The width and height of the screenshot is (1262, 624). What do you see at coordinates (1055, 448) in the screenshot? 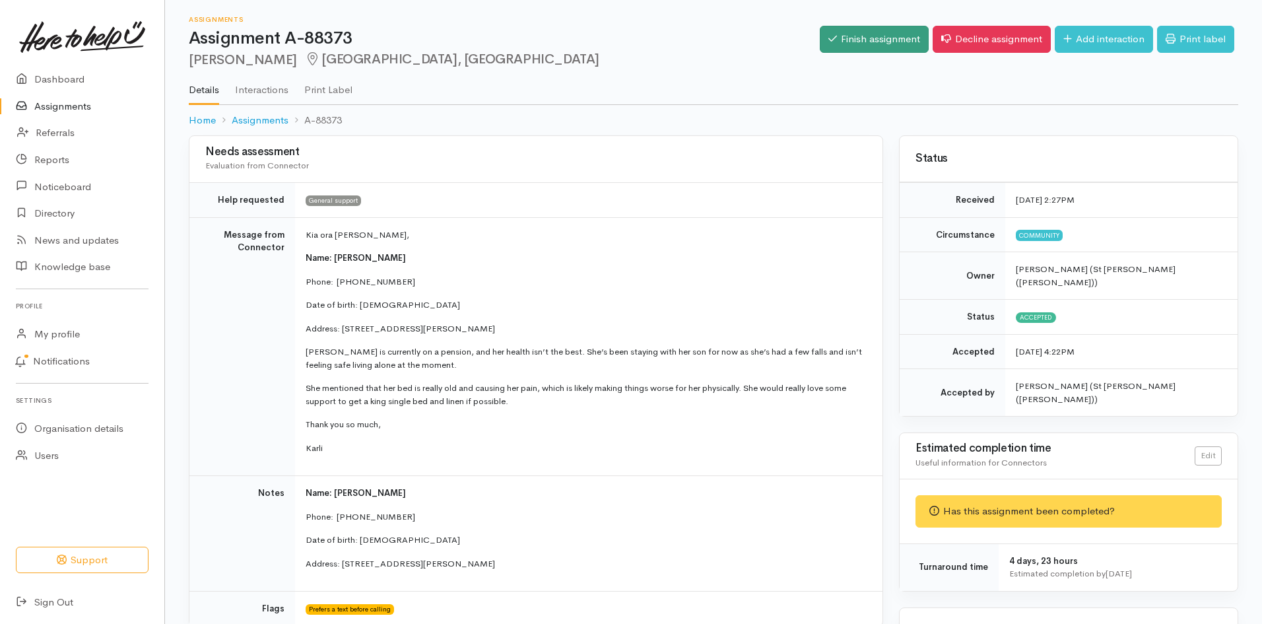
I see `h3: Estimated completion time` at bounding box center [1055, 448].